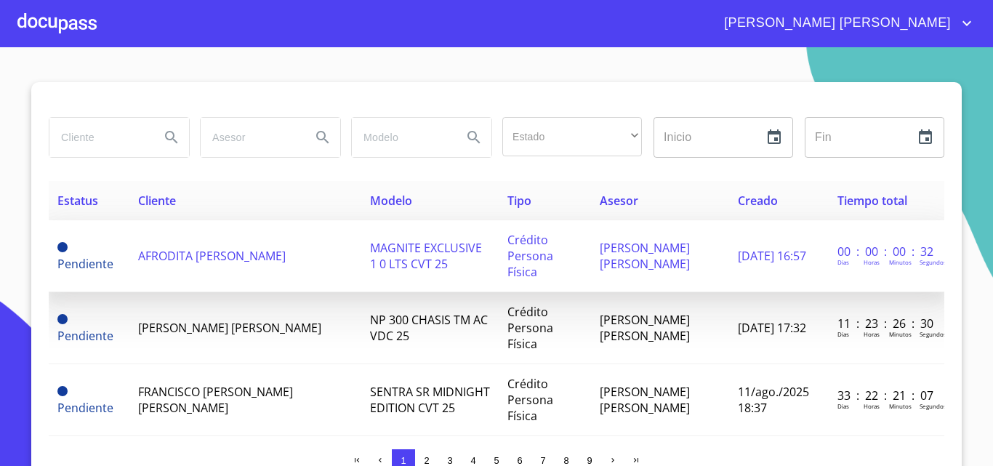  I want to click on span: Tipo, so click(519, 201).